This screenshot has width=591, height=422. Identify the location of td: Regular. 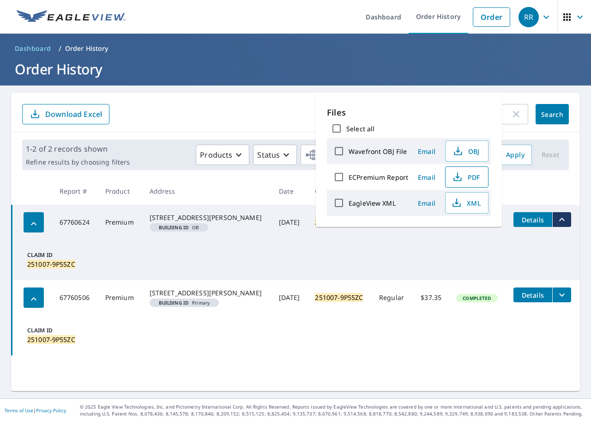
(392, 297).